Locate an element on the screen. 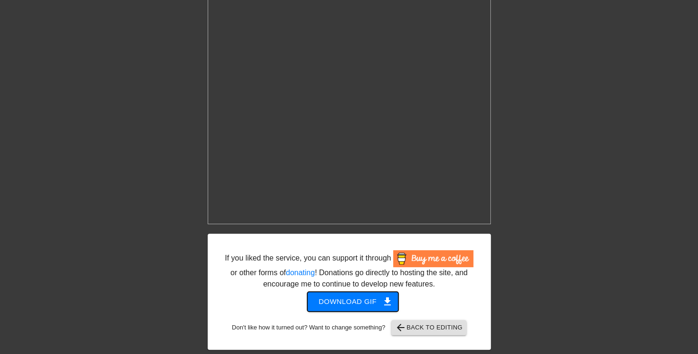 This screenshot has height=354, width=698. button: Download gif is located at coordinates (353, 302).